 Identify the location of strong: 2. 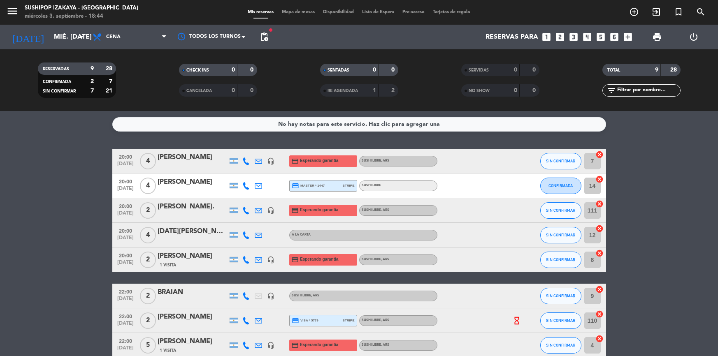
(92, 81).